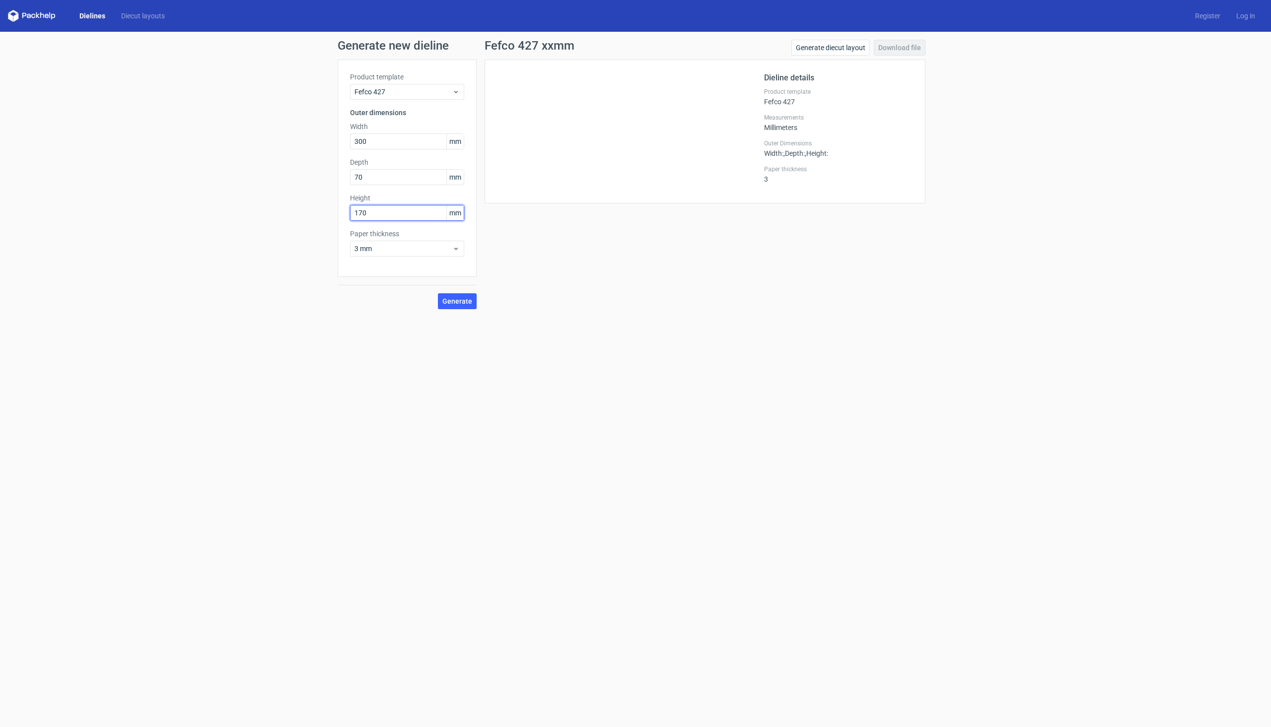 The image size is (1271, 727). I want to click on h1: Fefco 427 xxmm, so click(529, 46).